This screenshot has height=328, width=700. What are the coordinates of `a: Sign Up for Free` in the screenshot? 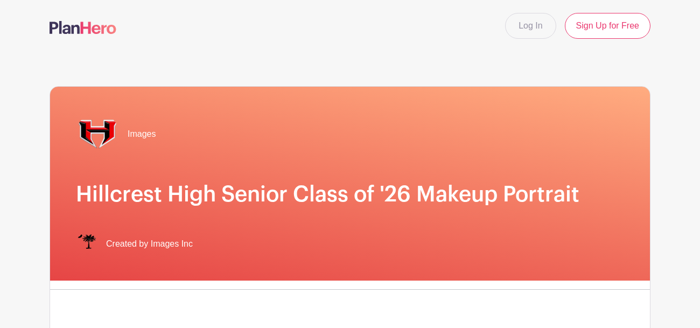 It's located at (607, 26).